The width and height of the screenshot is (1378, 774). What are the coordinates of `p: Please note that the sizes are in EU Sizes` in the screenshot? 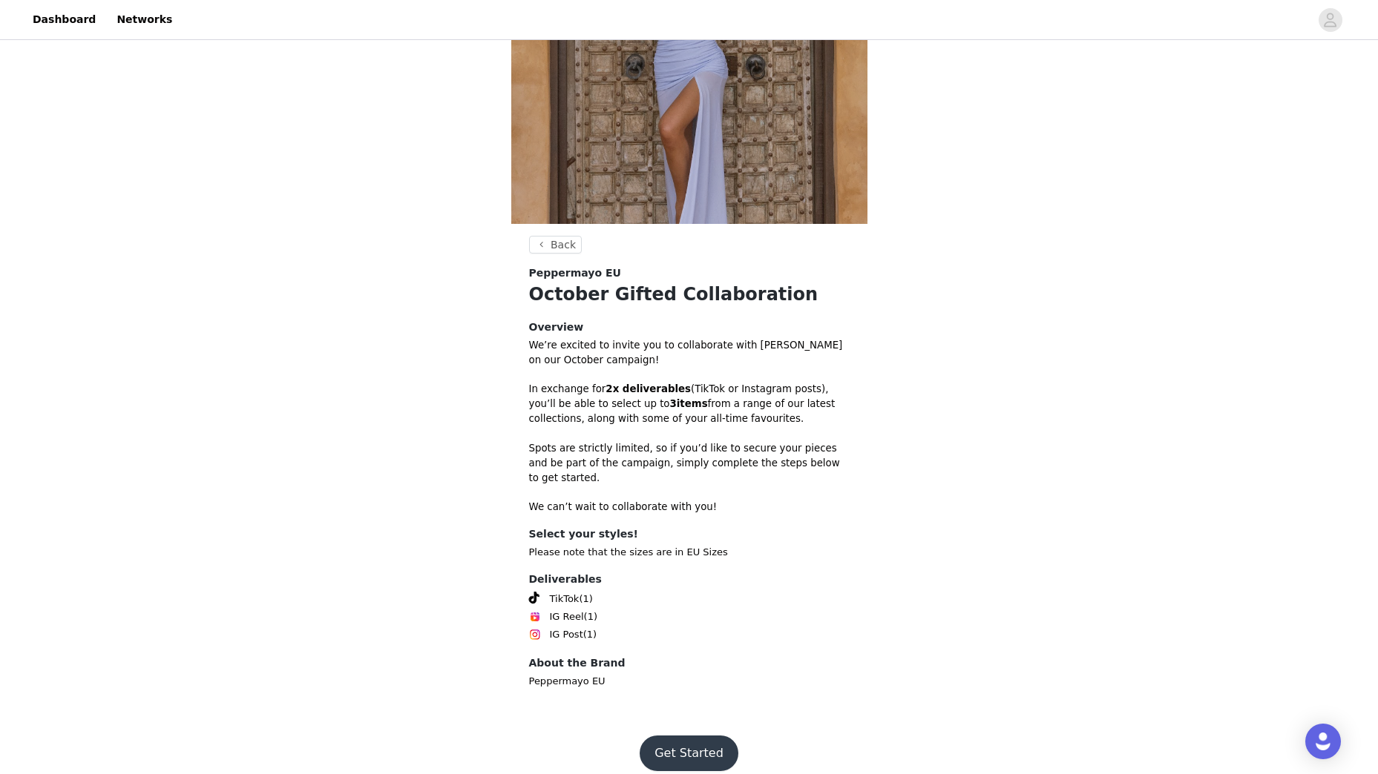 It's located at (689, 553).